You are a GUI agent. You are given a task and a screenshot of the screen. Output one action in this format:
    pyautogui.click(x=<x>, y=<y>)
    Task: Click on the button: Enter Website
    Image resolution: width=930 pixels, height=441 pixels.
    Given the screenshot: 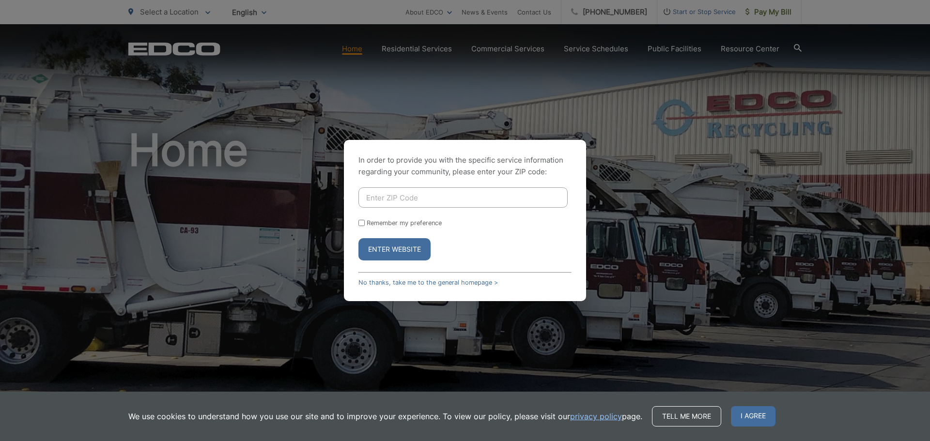 What is the action you would take?
    pyautogui.click(x=394, y=250)
    